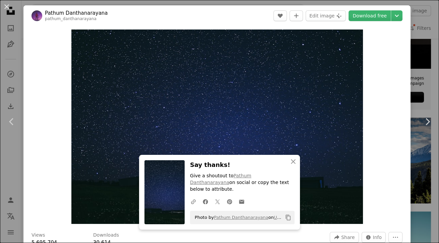 The width and height of the screenshot is (439, 243). What do you see at coordinates (242, 201) in the screenshot?
I see `a: Share over email` at bounding box center [242, 201].